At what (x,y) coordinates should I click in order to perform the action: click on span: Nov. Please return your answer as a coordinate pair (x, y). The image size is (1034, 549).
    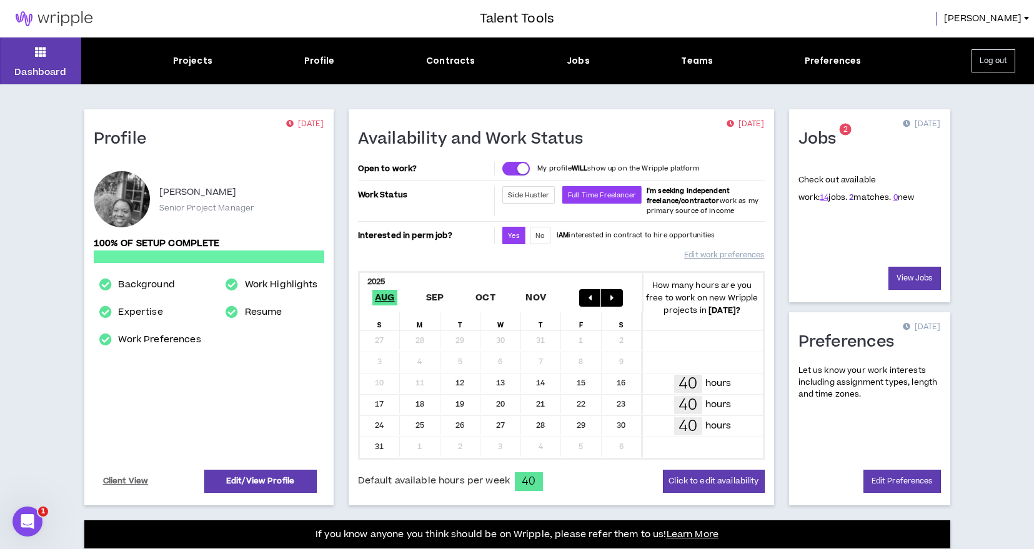
    Looking at the image, I should click on (535, 297).